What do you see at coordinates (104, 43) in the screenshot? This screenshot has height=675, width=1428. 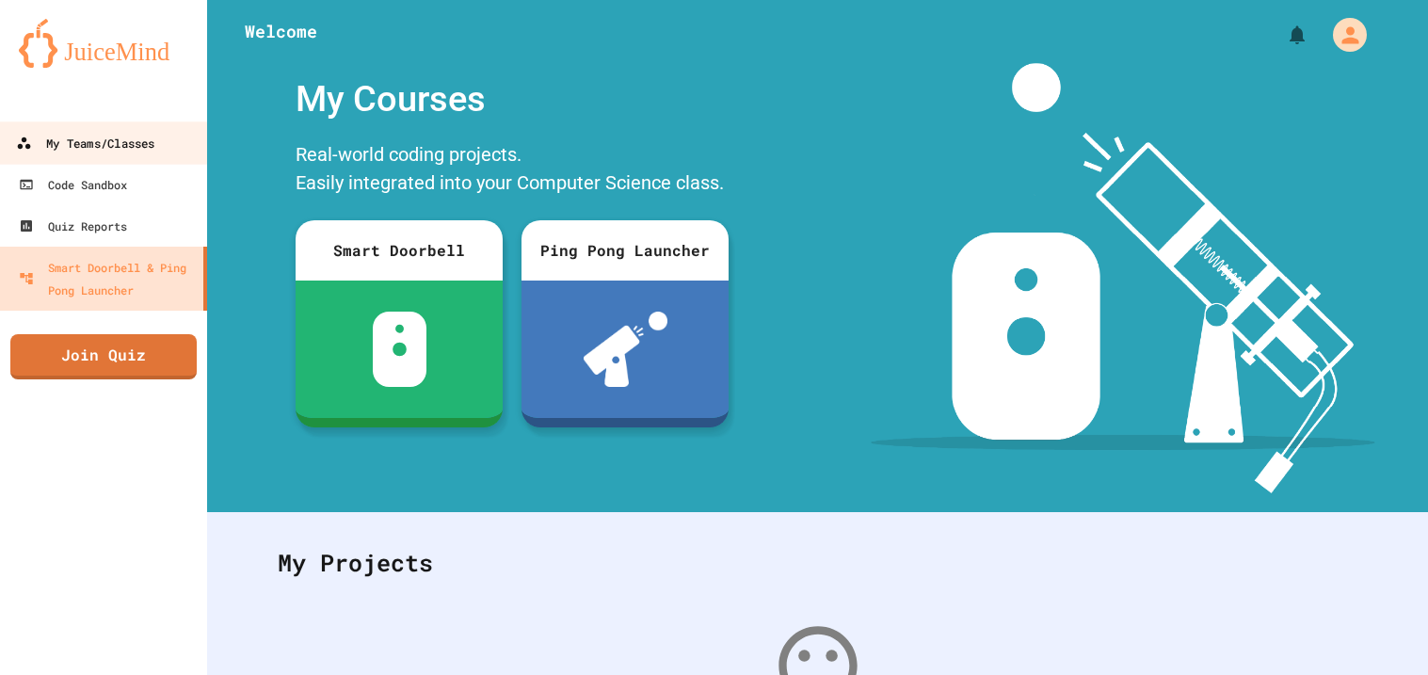 I see `img: logo-orange.svg` at bounding box center [104, 43].